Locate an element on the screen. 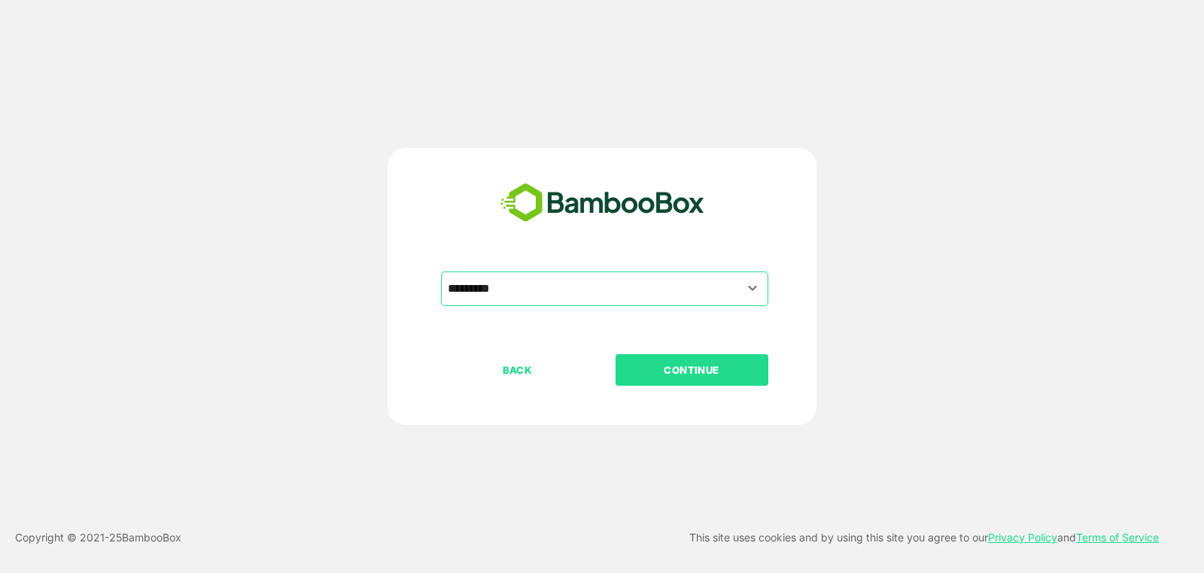 This screenshot has height=573, width=1204. p: BACK is located at coordinates (518, 370).